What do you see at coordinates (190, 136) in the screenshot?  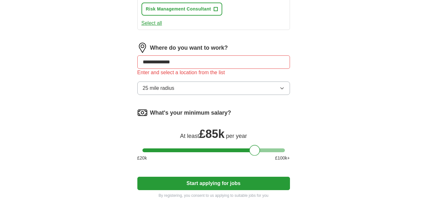 I see `span: At least` at bounding box center [190, 136].